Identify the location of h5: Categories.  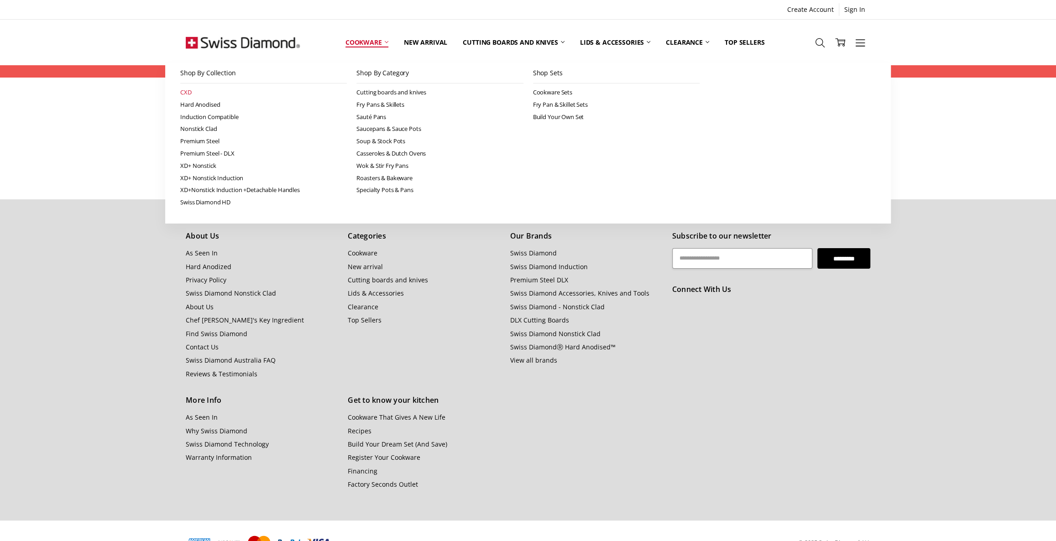
(424, 236).